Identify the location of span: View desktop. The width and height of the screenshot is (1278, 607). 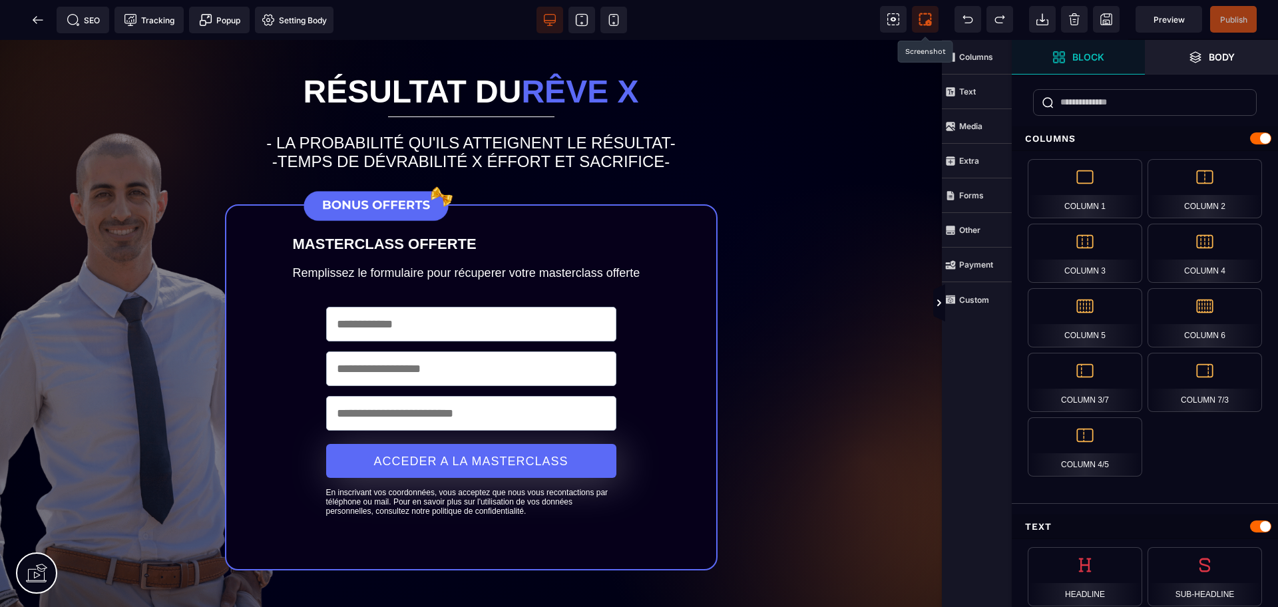
(550, 20).